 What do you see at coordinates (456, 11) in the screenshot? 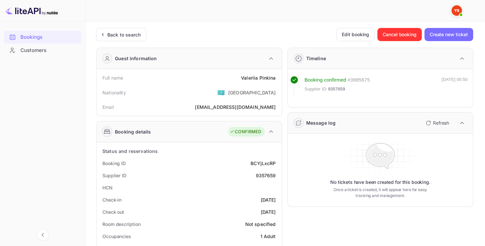
I see `img: Yandex Support` at bounding box center [456, 11].